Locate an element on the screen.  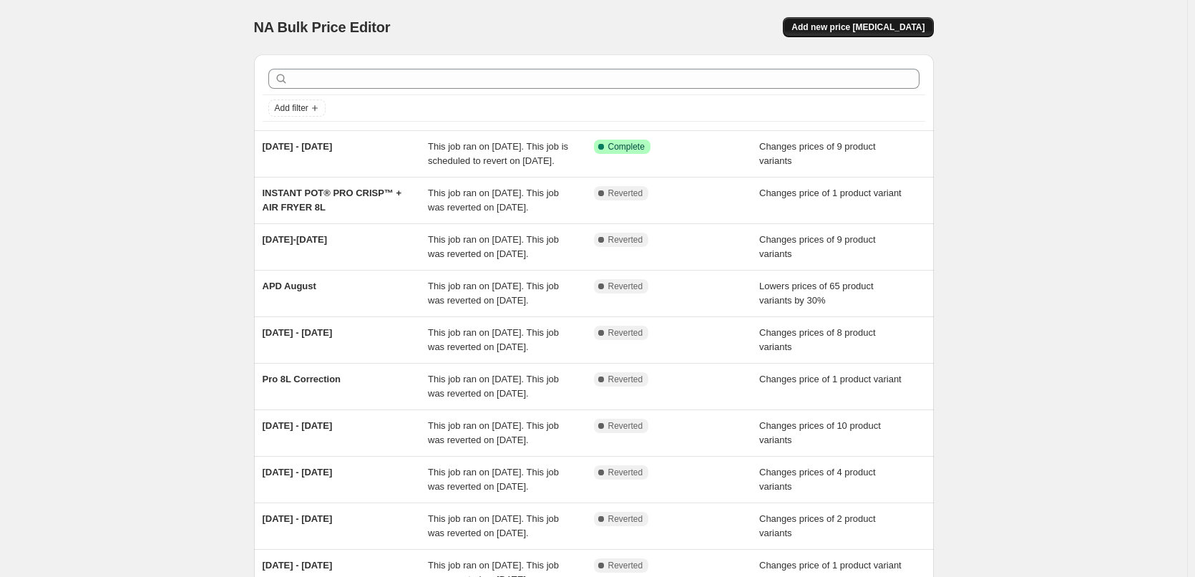
span: Changes prices of 8 product variants is located at coordinates (817, 339).